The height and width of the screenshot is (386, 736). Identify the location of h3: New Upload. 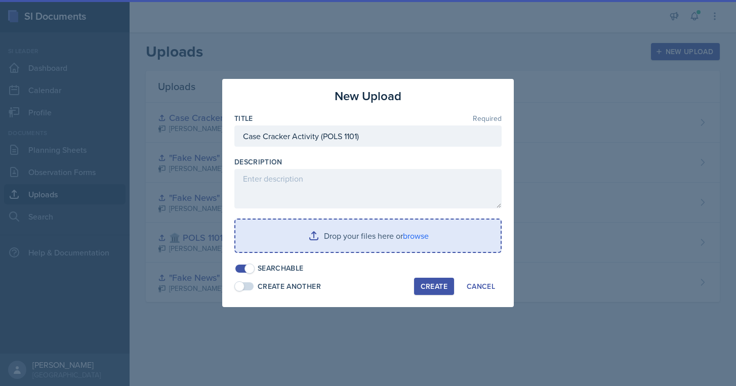
(368, 96).